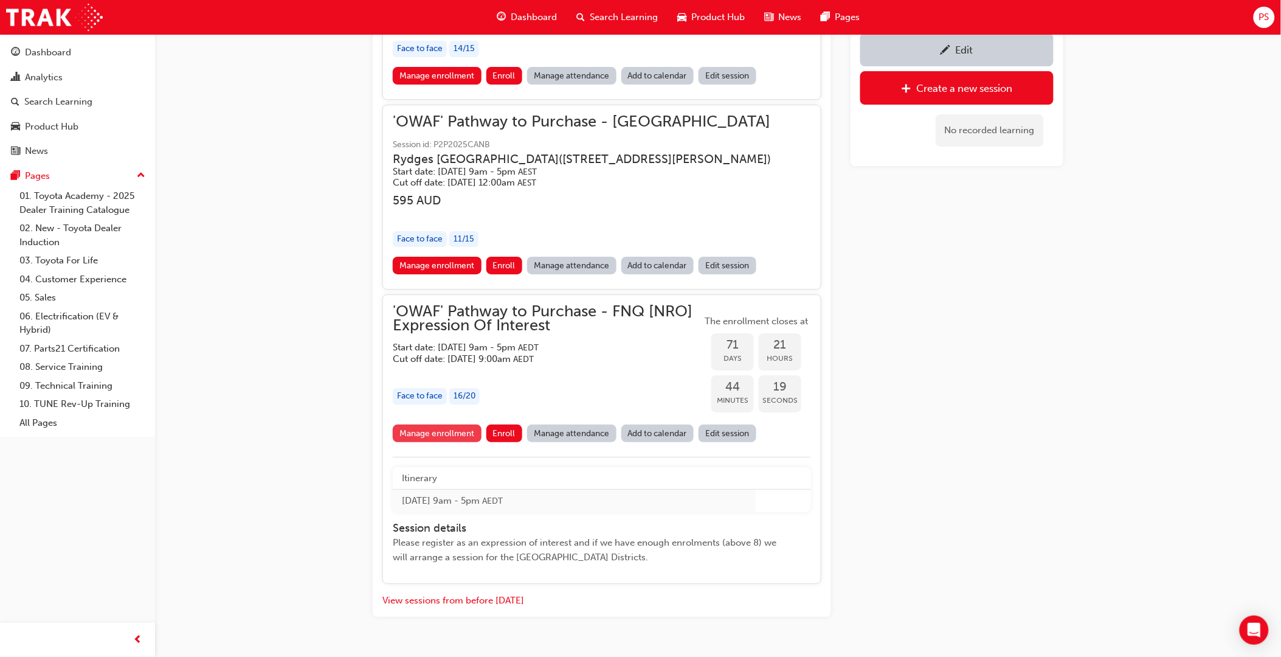 Image resolution: width=1281 pixels, height=657 pixels. Describe the element at coordinates (464, 49) in the screenshot. I see `div: 14 / 15` at that location.